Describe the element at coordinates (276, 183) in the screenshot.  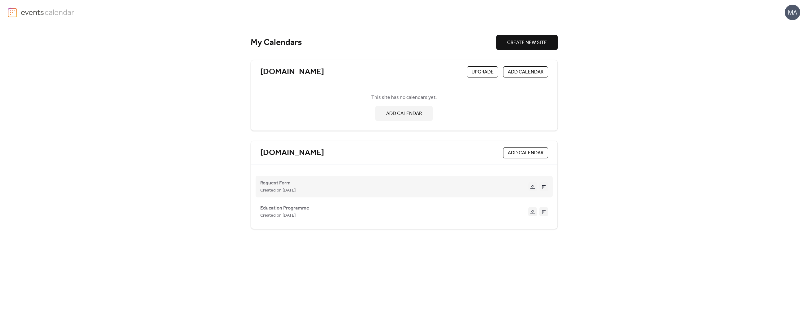
I see `span: Request Form` at that location.